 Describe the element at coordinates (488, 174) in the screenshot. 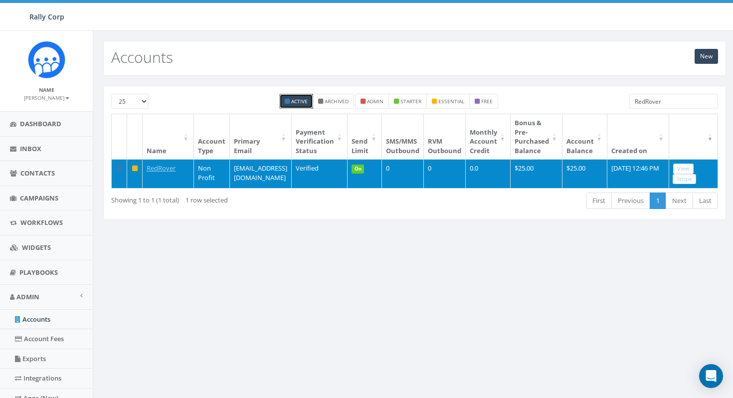

I see `td: 0.0` at that location.